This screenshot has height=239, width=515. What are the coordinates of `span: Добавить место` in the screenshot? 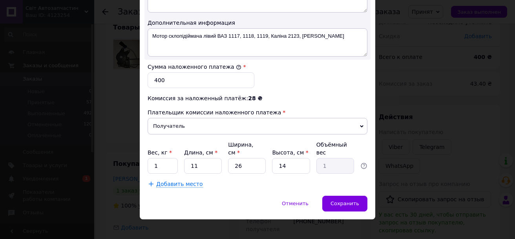 It's located at (179, 184).